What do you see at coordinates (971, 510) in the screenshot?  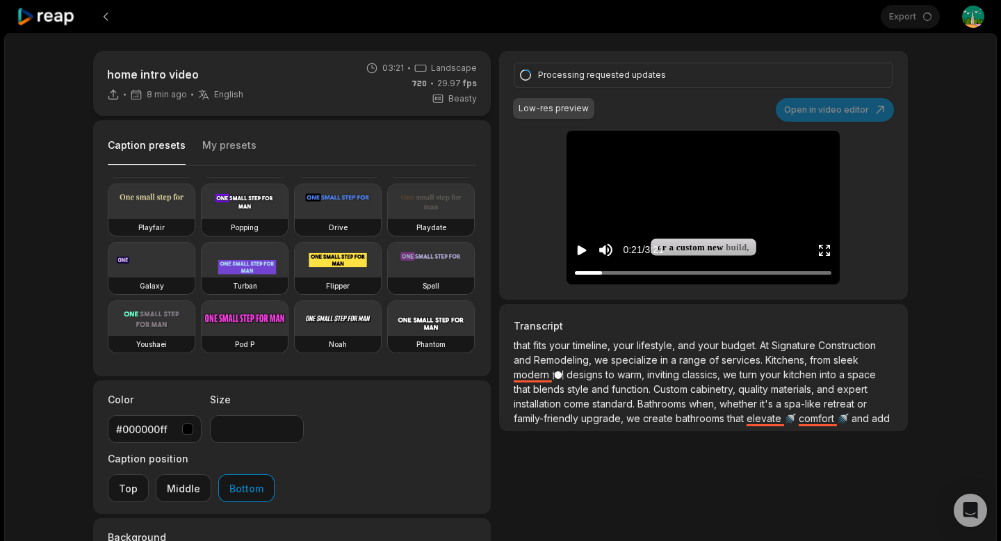 I see `div: Open Intercom Messenger` at bounding box center [971, 510].